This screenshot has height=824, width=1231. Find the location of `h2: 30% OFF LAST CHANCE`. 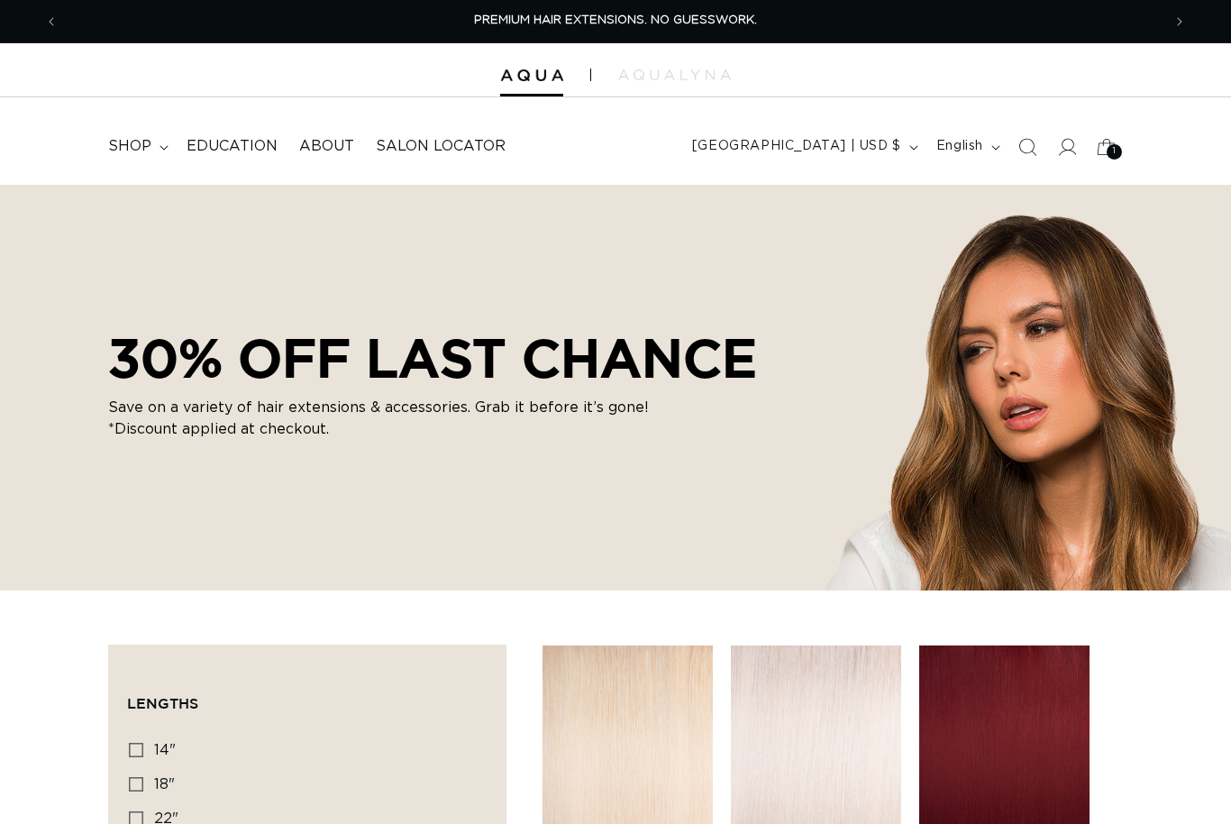

h2: 30% OFF LAST CHANCE is located at coordinates (433, 358).